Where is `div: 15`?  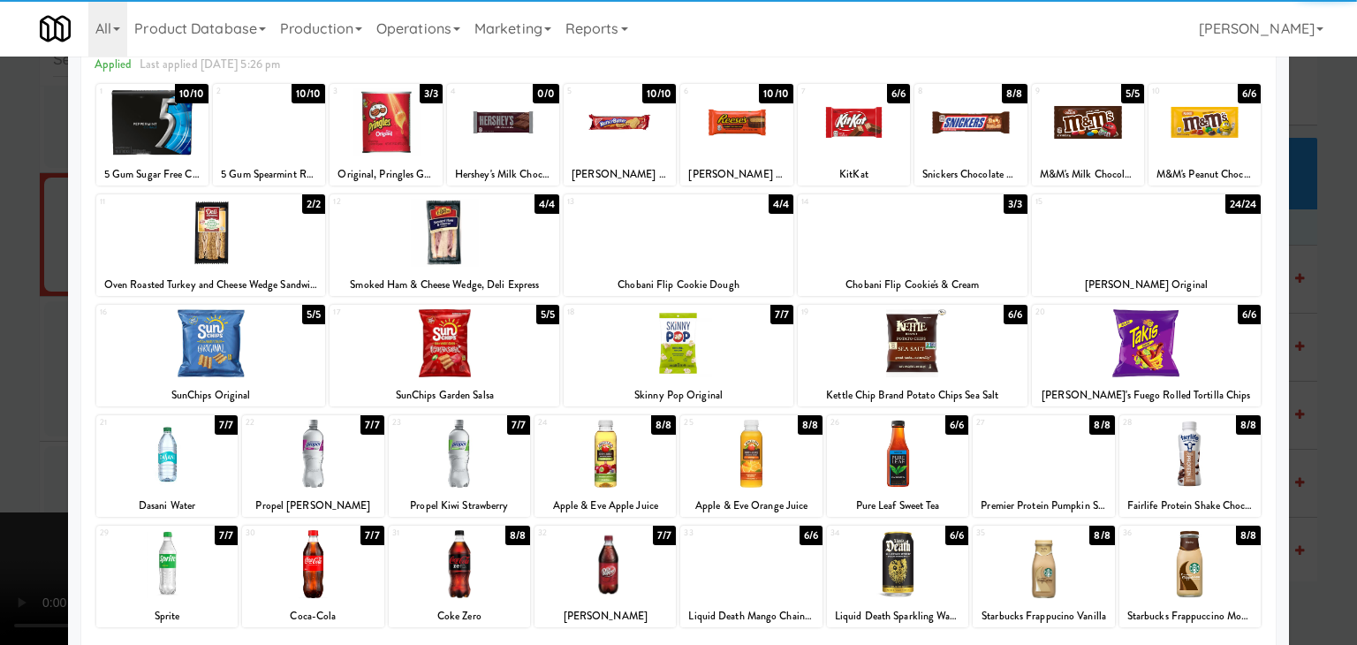
div: 15 is located at coordinates (1091, 201).